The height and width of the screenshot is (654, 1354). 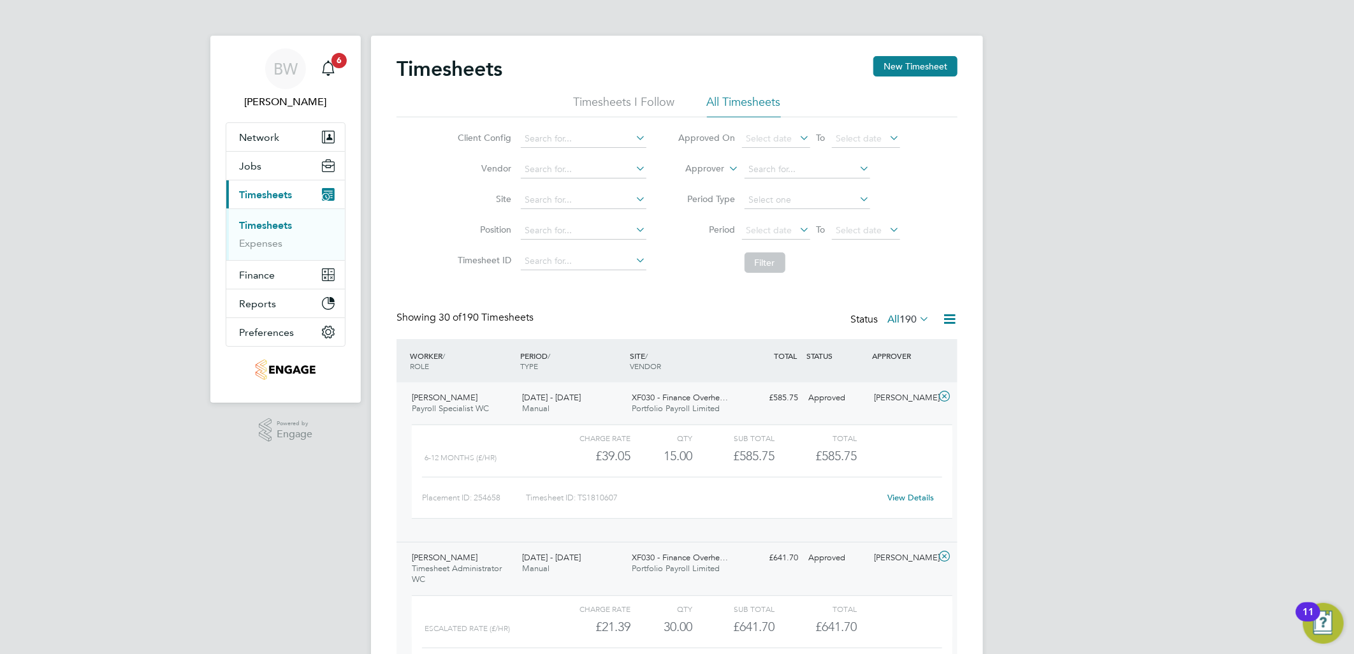 I want to click on span: Finance, so click(x=257, y=275).